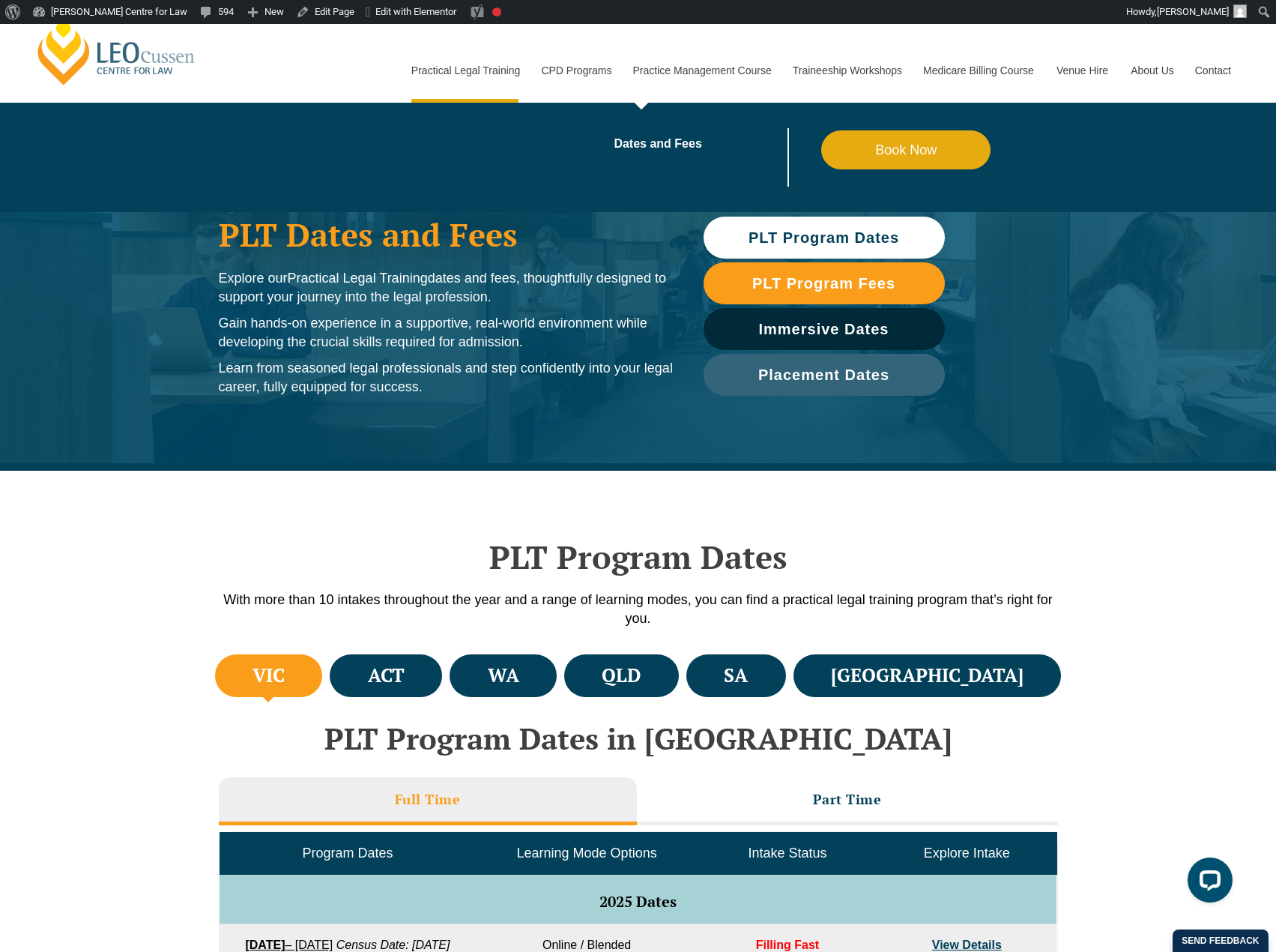 The image size is (1276, 952). Describe the element at coordinates (701, 71) in the screenshot. I see `a: Practice Management Course` at that location.